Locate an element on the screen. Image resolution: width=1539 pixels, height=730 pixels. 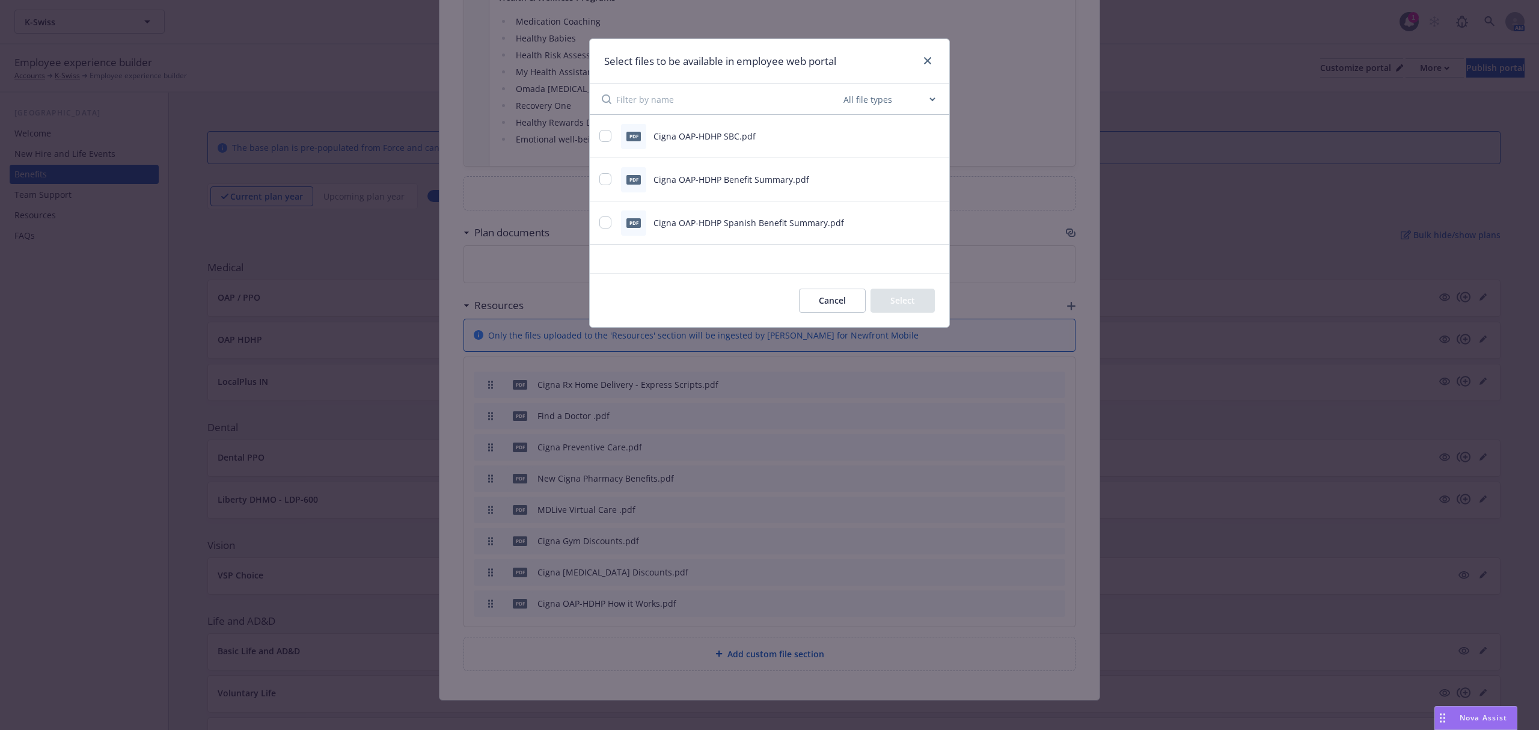
span: Cigna OAP-HDHP Benefit Summary.pdf is located at coordinates (731, 179).